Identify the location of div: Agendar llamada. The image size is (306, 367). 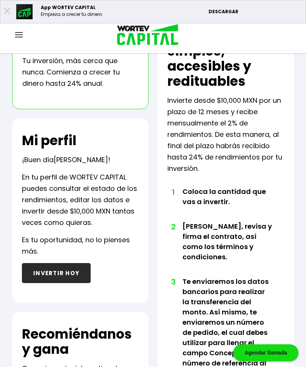
(265, 352).